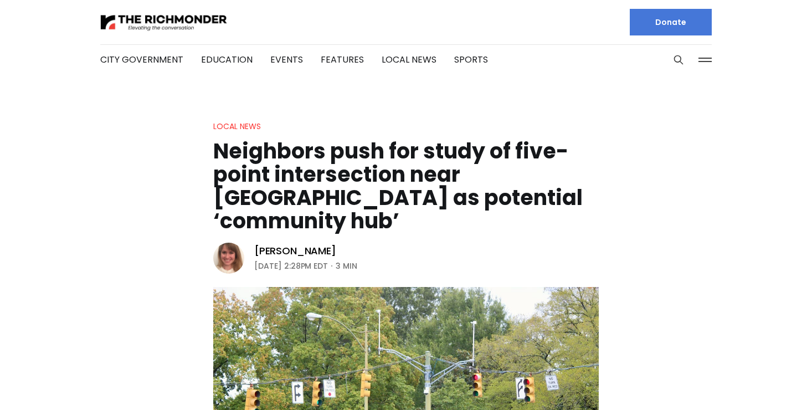  Describe the element at coordinates (164, 22) in the screenshot. I see `img: The Richmonder` at that location.